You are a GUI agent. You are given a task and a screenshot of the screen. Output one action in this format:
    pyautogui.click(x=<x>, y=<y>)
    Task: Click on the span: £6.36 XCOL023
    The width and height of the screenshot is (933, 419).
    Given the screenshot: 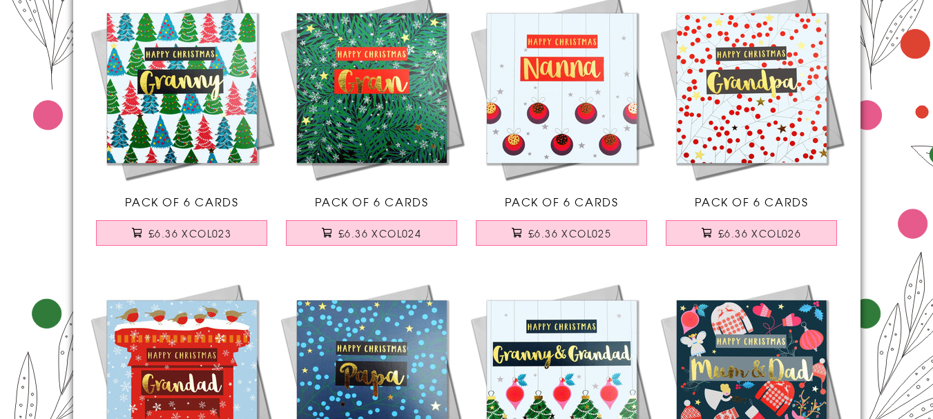 What is the action you would take?
    pyautogui.click(x=190, y=233)
    